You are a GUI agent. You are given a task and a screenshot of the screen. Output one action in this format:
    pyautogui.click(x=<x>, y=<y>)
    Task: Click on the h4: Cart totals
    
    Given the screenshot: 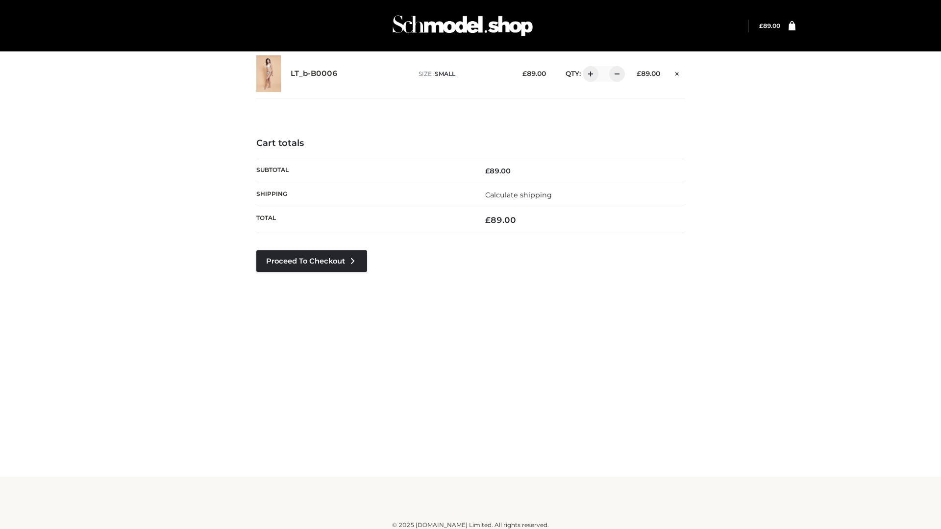 What is the action you would take?
    pyautogui.click(x=471, y=144)
    